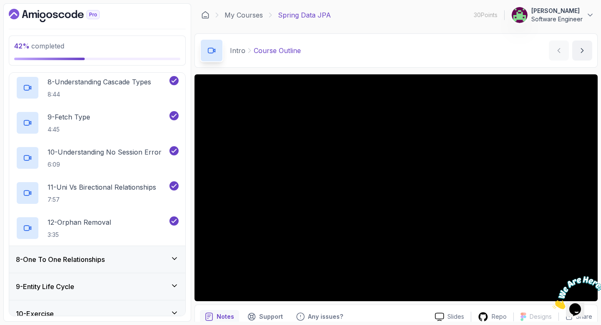 The height and width of the screenshot is (325, 601). I want to click on button: 8-One To One Relationships, so click(97, 259).